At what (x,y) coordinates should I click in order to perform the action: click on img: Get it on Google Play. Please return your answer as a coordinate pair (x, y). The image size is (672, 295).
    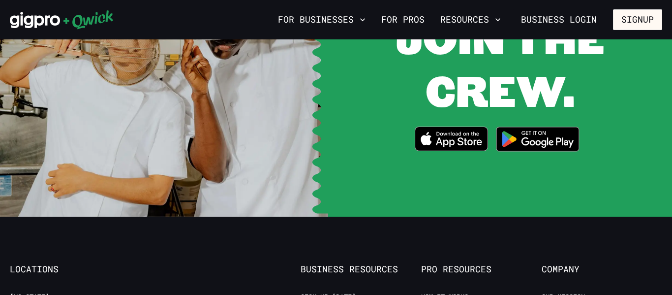
    Looking at the image, I should click on (538, 139).